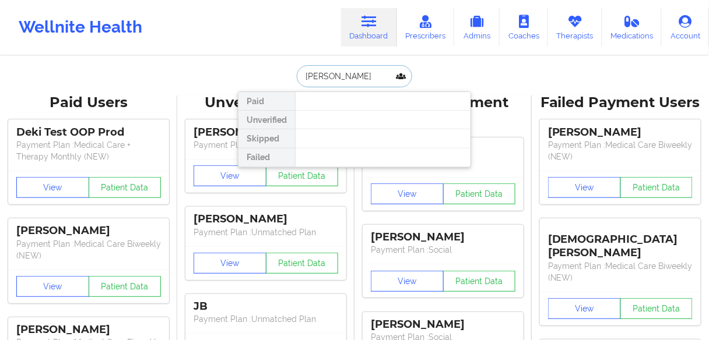  What do you see at coordinates (266, 103) in the screenshot?
I see `div: Unverified Users` at bounding box center [266, 103].